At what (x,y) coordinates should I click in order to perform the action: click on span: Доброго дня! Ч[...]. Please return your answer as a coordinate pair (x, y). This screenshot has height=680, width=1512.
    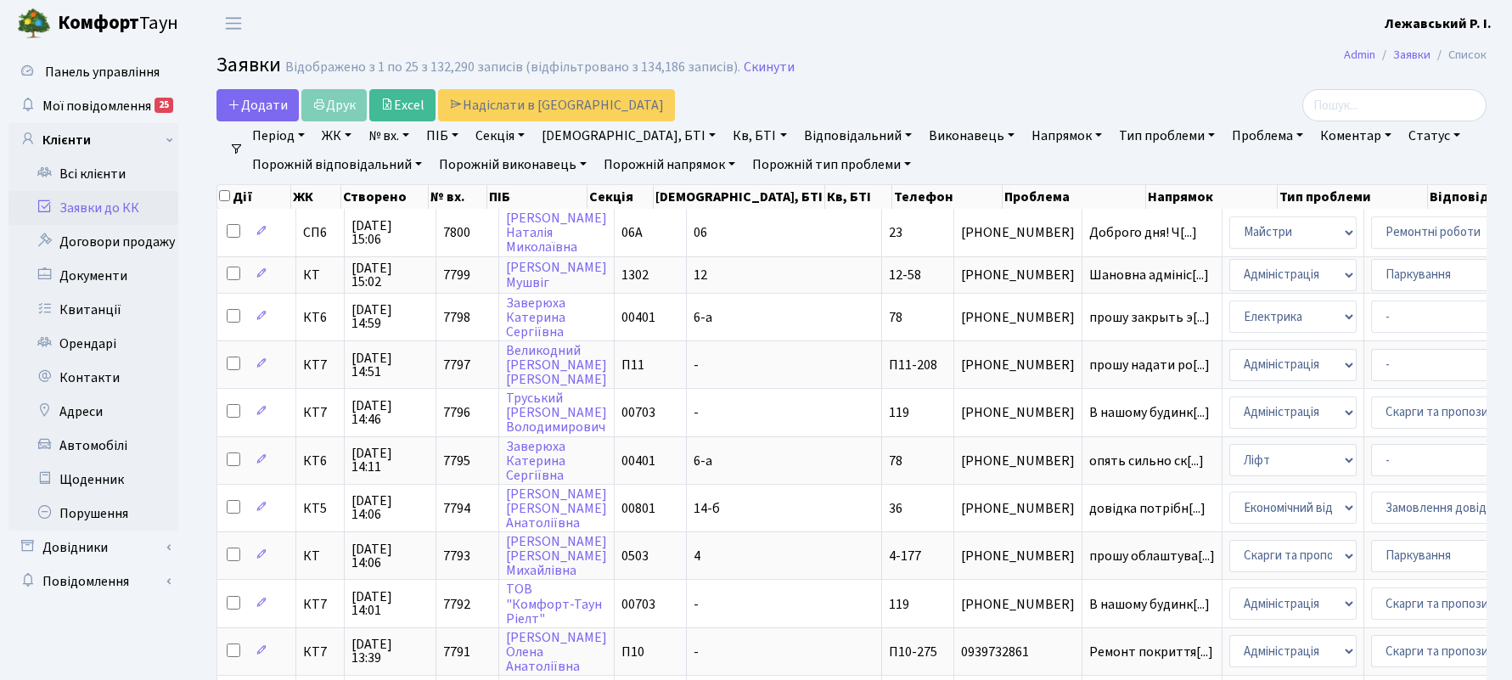
    Looking at the image, I should click on (1143, 233).